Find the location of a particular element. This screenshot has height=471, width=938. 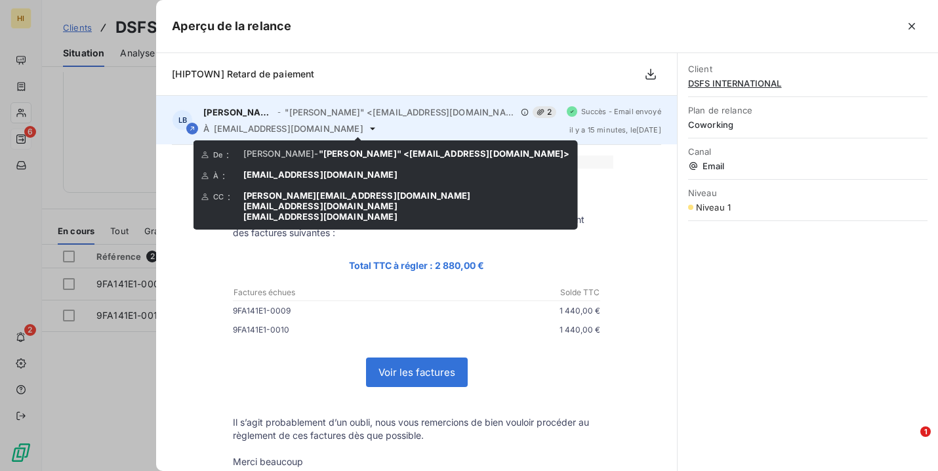

span: De is located at coordinates (218, 155).